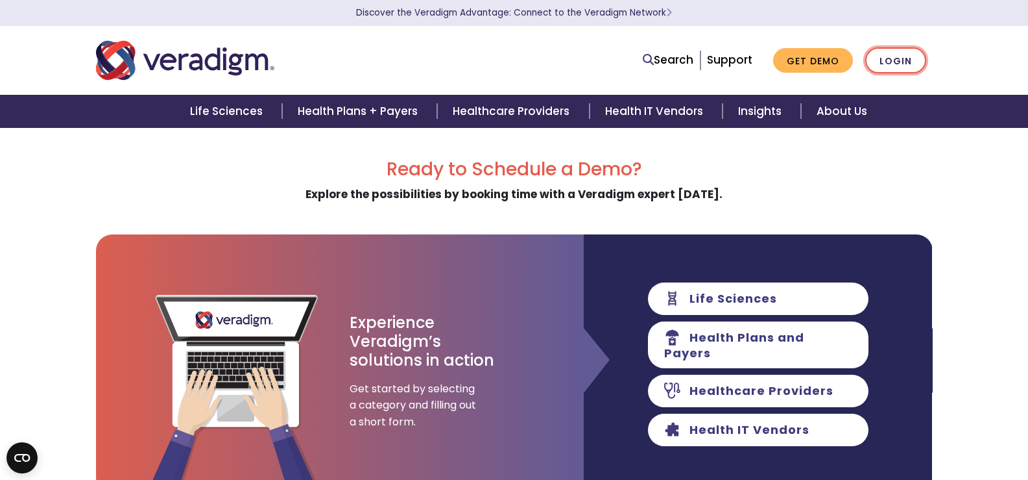  Describe the element at coordinates (22, 457) in the screenshot. I see `button: Open CMP widget` at that location.